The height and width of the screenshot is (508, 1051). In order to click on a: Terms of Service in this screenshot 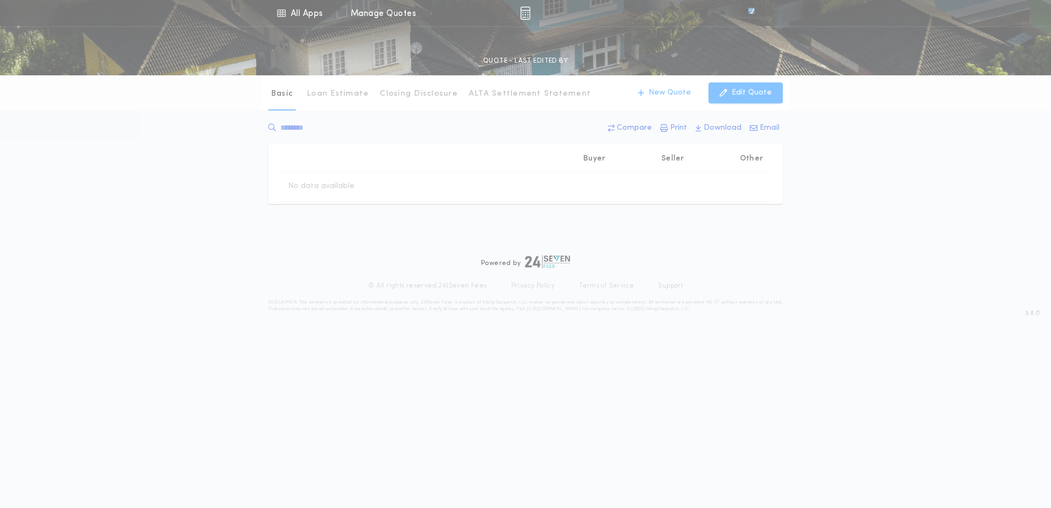, I will do `click(606, 286)`.